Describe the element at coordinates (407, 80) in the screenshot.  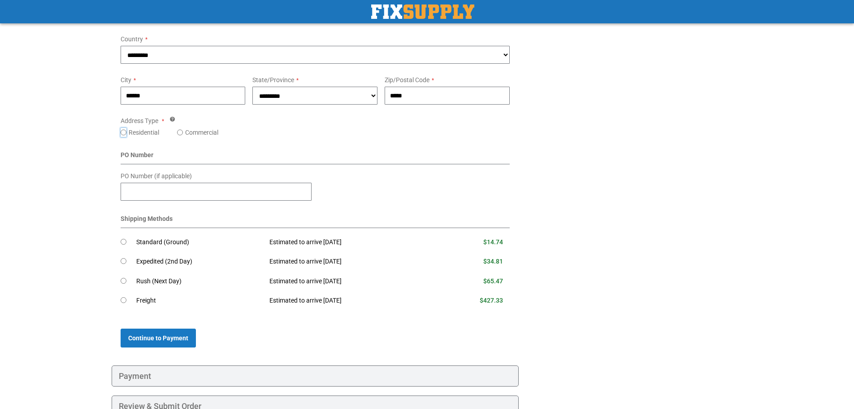
I see `span: Zip/Postal Code` at that location.